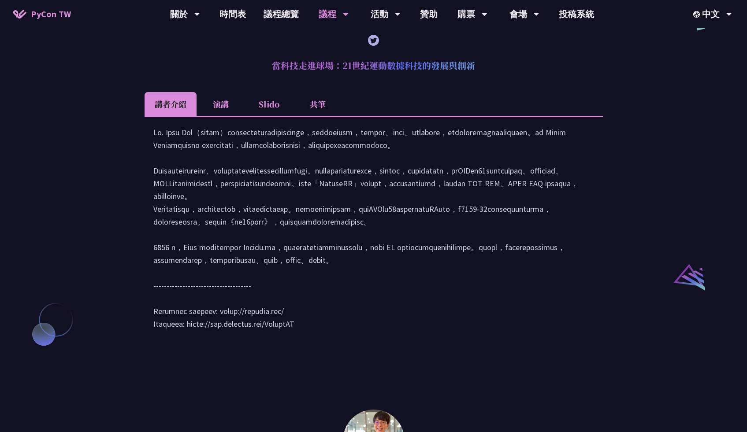 Image resolution: width=747 pixels, height=432 pixels. I want to click on li: 講者介紹, so click(171, 104).